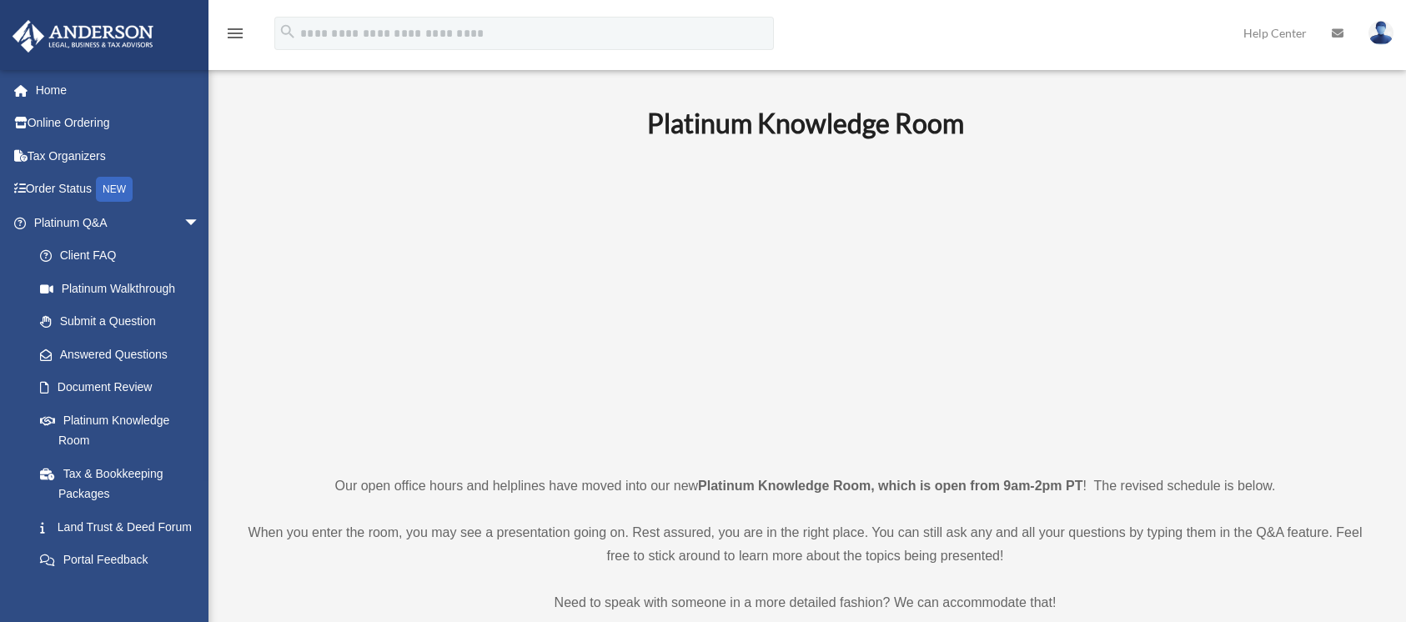  I want to click on img: Anderson Advisors Platinum Portal, so click(83, 36).